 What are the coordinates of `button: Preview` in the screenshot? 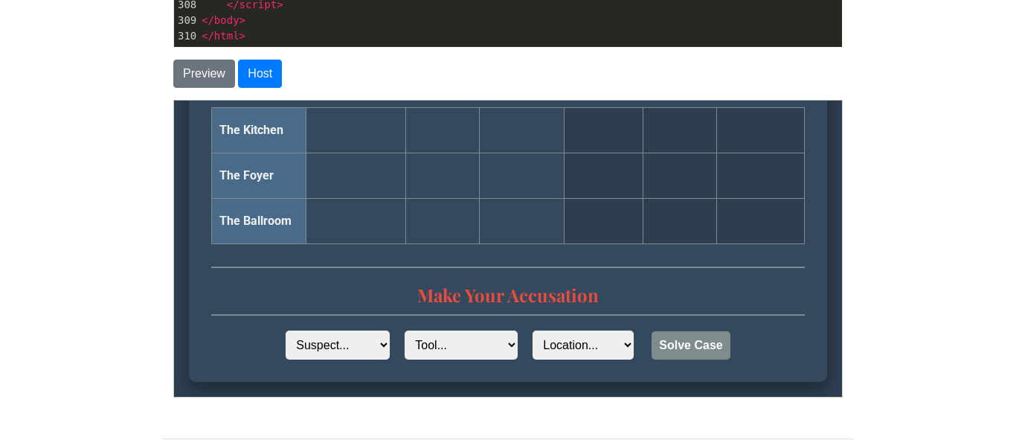 It's located at (204, 74).